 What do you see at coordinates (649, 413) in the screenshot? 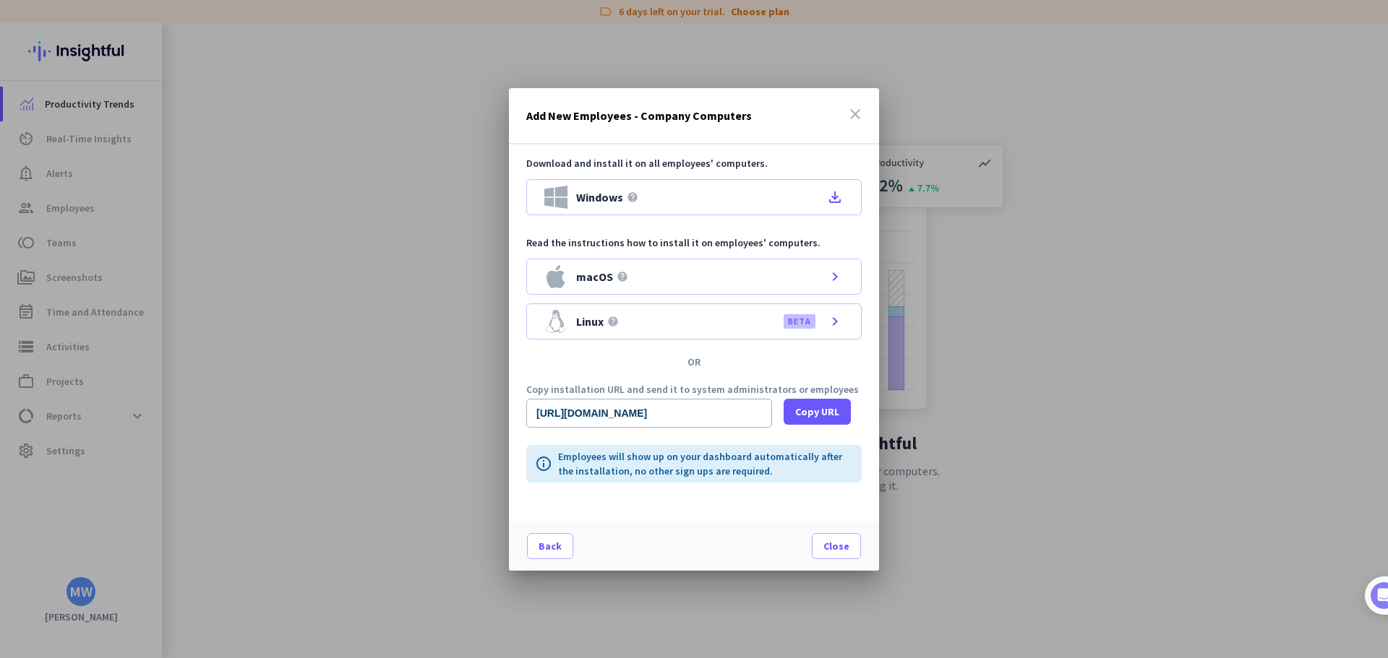
I see `input: Public download URL` at bounding box center [649, 413].